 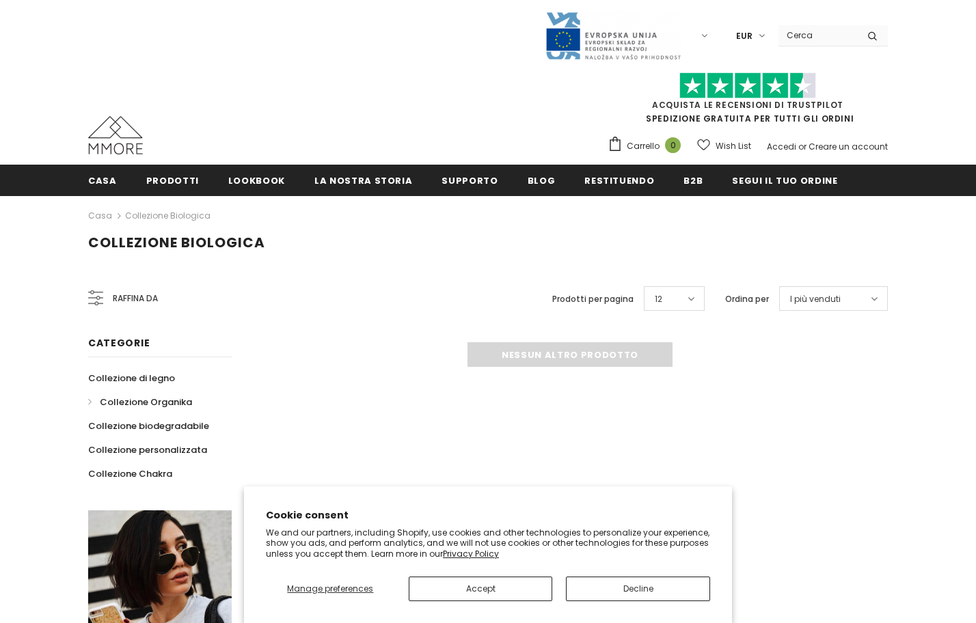 What do you see at coordinates (135, 299) in the screenshot?
I see `span: Raffina da` at bounding box center [135, 299].